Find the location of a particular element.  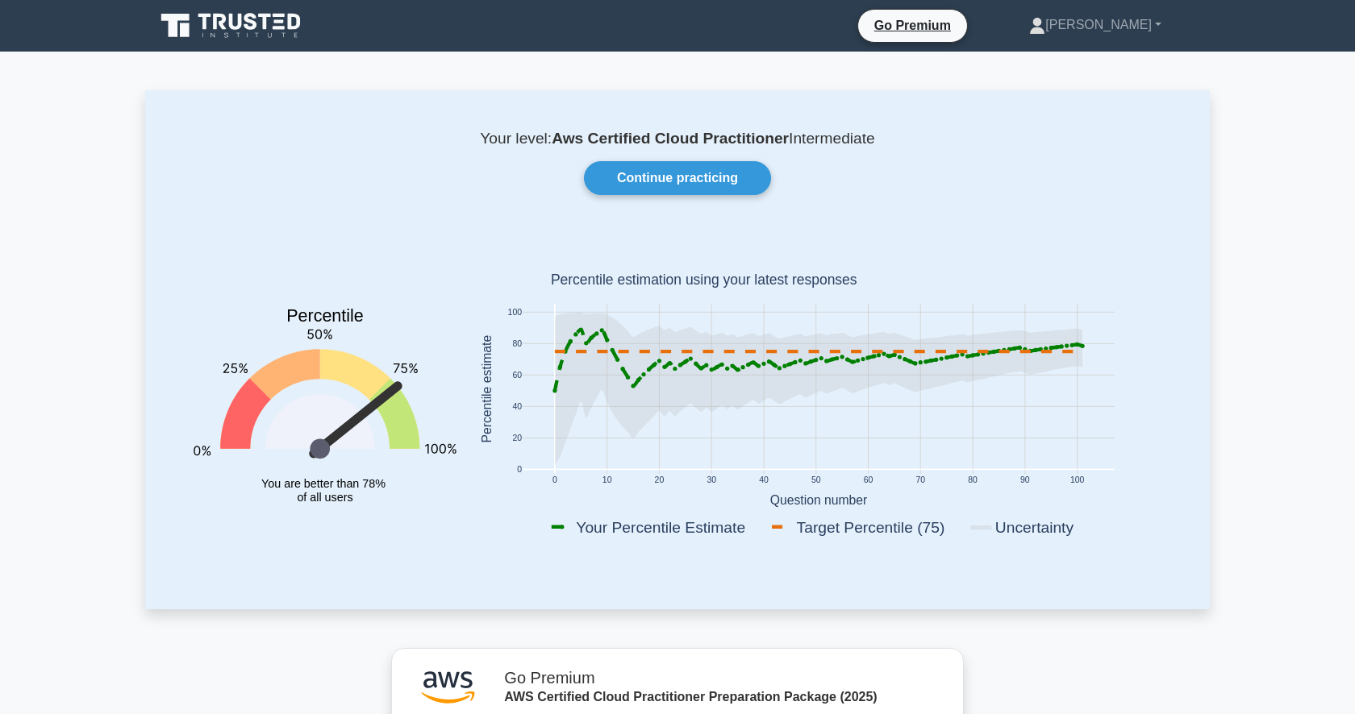

text: 10 is located at coordinates (607, 481).